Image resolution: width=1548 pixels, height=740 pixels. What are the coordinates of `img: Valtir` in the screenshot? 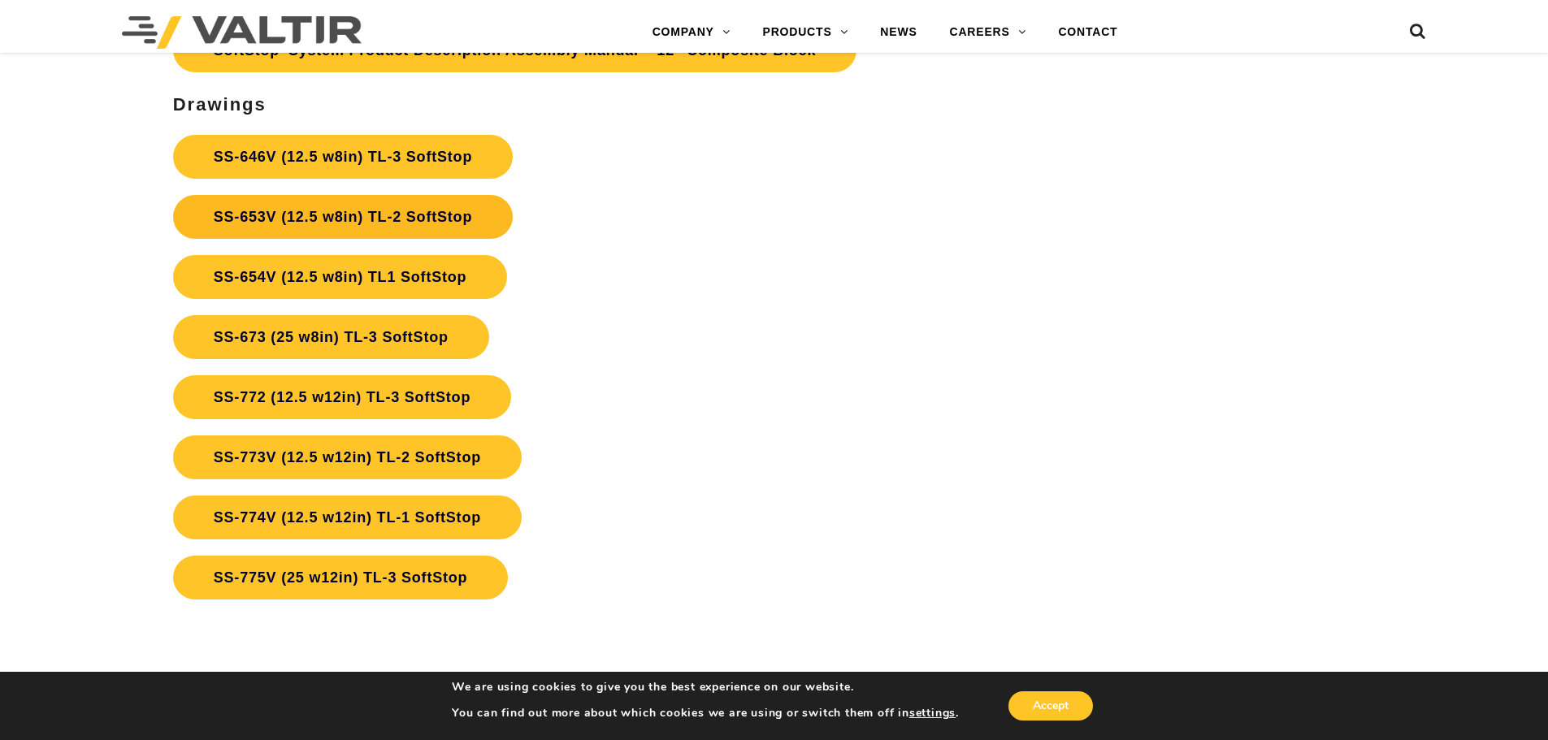 It's located at (241, 33).